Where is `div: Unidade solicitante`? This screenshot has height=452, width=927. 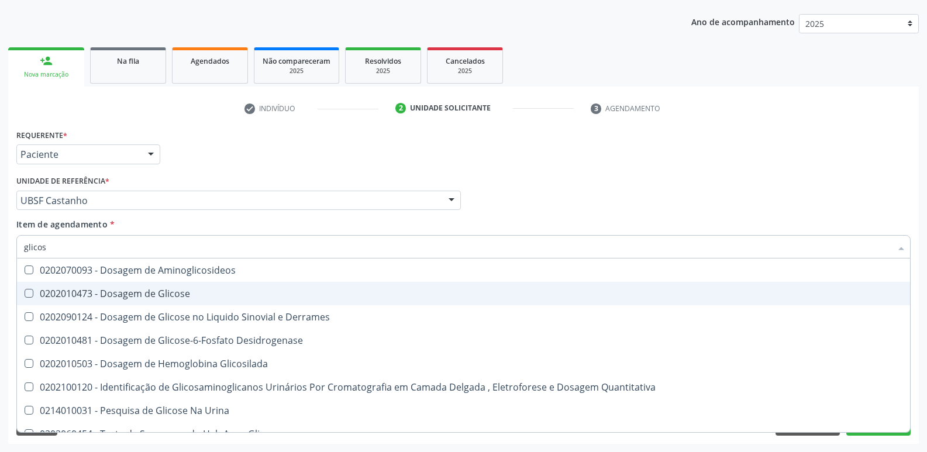 div: Unidade solicitante is located at coordinates (450, 108).